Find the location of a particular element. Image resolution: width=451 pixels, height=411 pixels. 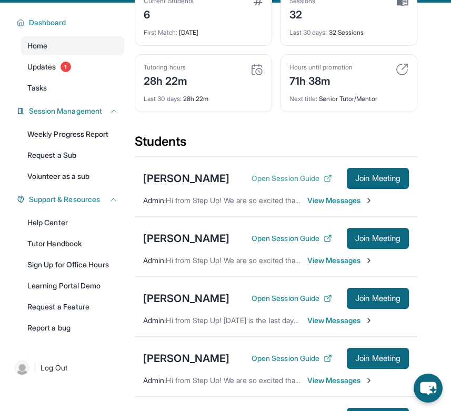

a: Report a bug is located at coordinates (73, 328).